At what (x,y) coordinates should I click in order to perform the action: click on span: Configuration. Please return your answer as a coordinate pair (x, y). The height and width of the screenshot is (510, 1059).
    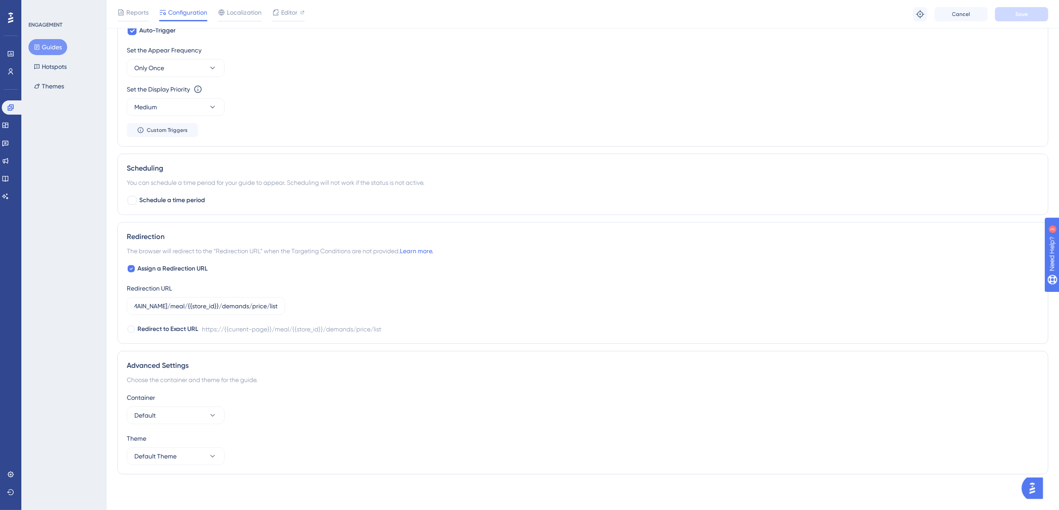
    Looking at the image, I should click on (188, 12).